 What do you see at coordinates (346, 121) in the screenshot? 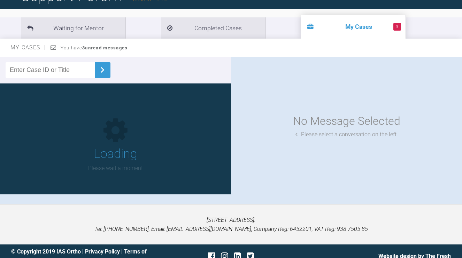
I see `div: No Message Selected` at bounding box center [346, 121].